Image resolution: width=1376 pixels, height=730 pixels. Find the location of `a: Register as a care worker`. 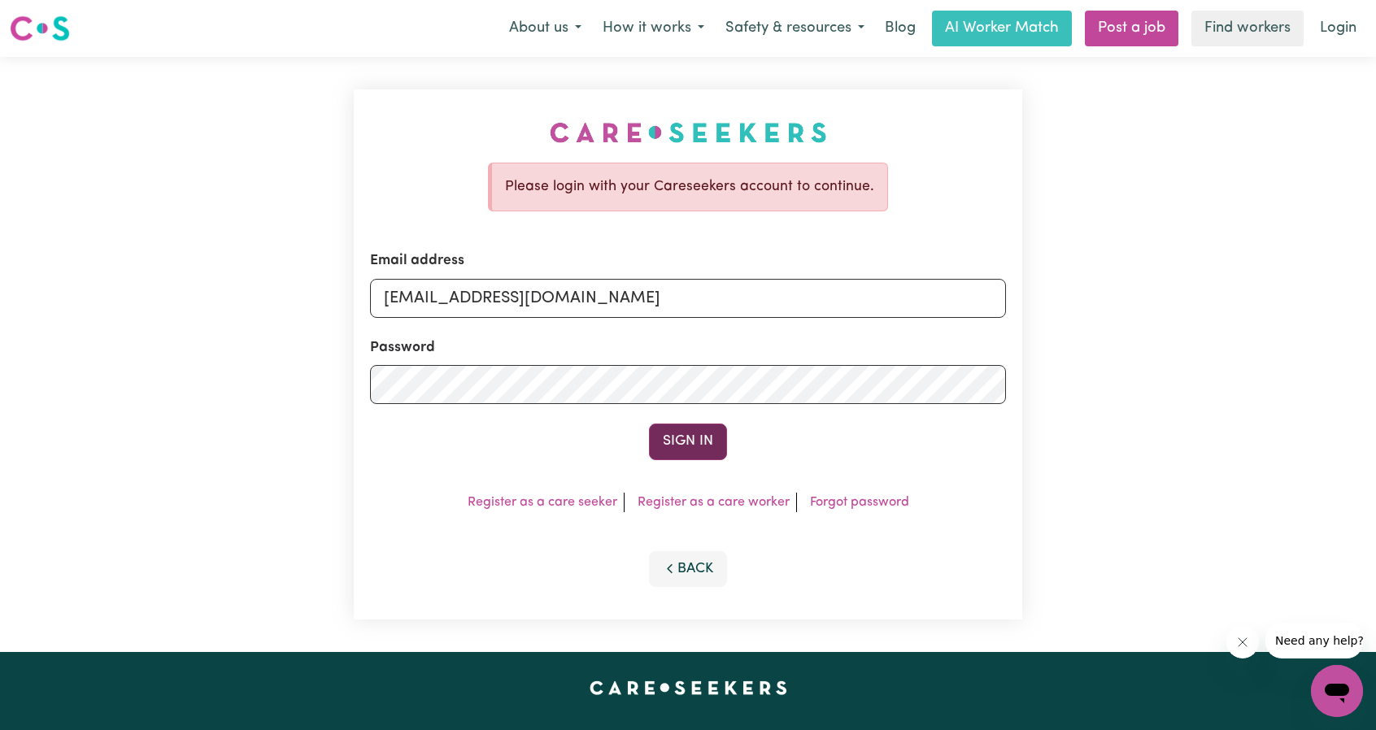

a: Register as a care worker is located at coordinates (713, 503).